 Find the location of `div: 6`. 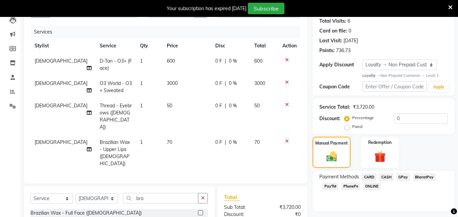

div: 6 is located at coordinates (349, 21).